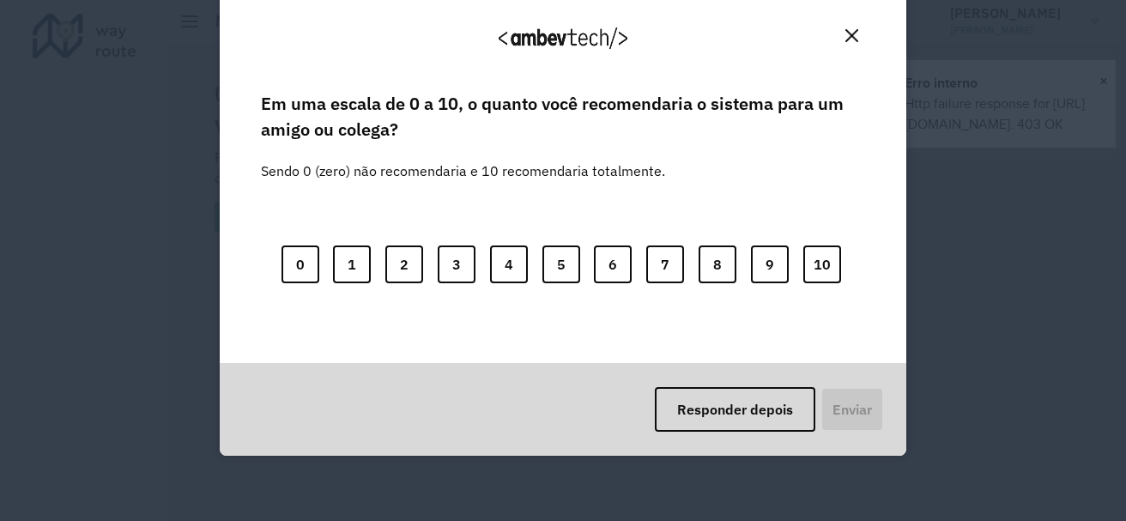  Describe the element at coordinates (851, 35) in the screenshot. I see `button: Close` at that location.